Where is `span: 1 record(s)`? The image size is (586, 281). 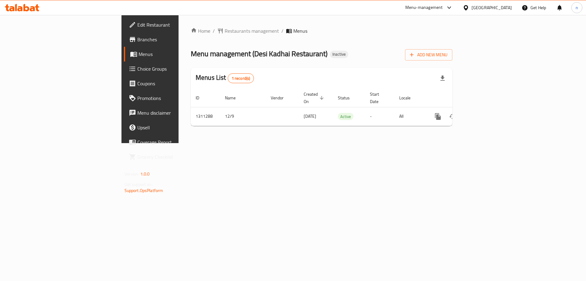
span: 1 record(s) is located at coordinates (241, 78).